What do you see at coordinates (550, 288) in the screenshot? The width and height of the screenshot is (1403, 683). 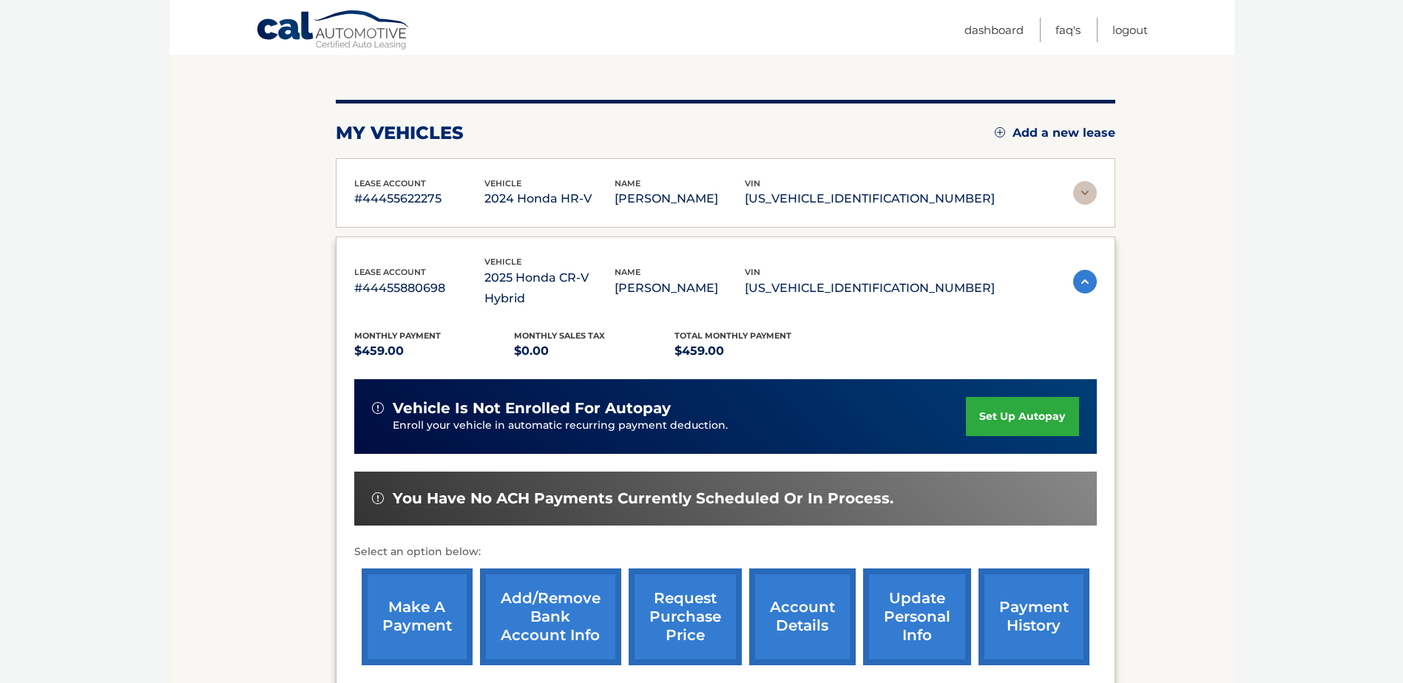 I see `p: 2025 Honda CR-V Hybrid` at bounding box center [550, 288].